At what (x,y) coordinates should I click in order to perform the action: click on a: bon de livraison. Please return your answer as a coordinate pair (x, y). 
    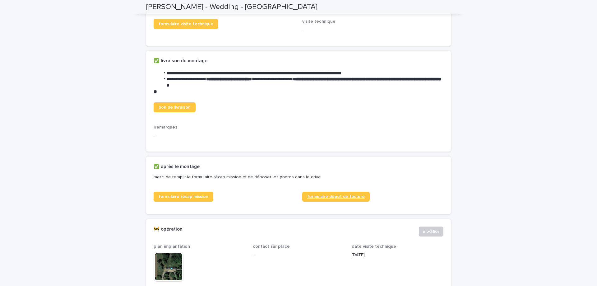
    Looking at the image, I should click on (174, 107).